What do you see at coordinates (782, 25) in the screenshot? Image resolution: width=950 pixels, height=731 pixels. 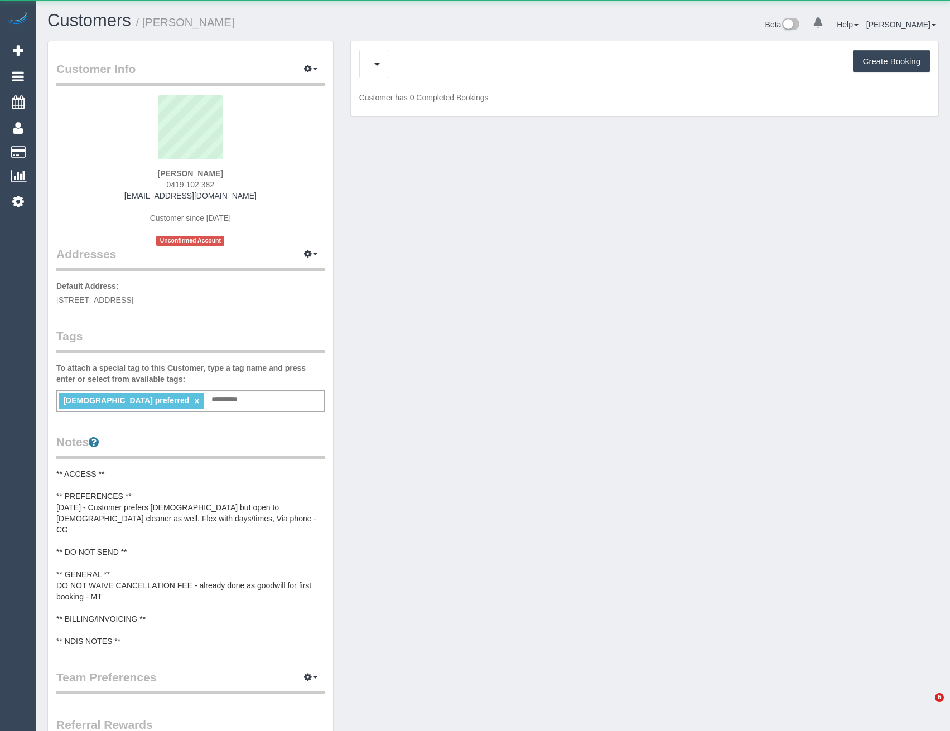 I see `a: Beta` at bounding box center [782, 25].